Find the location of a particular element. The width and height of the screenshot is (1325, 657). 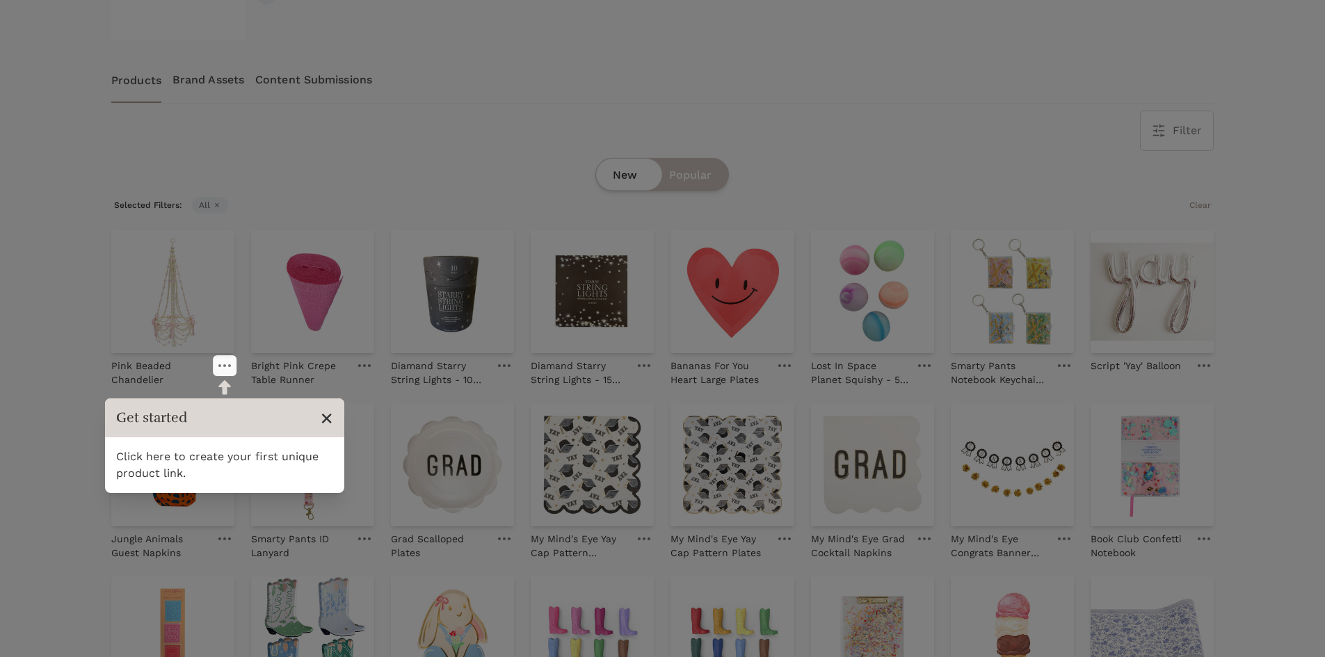

span: All is located at coordinates (210, 205).